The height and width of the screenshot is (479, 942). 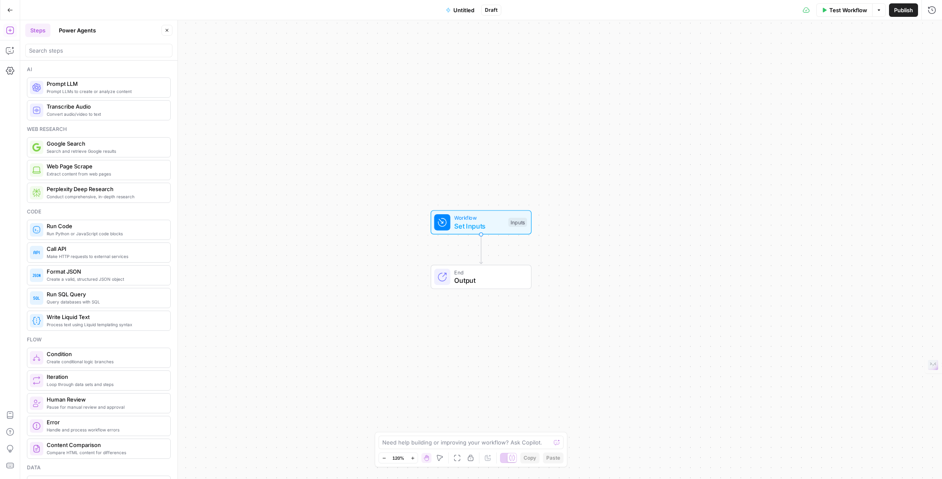 I want to click on span: Run Python or JavaScript code blocks, so click(x=105, y=233).